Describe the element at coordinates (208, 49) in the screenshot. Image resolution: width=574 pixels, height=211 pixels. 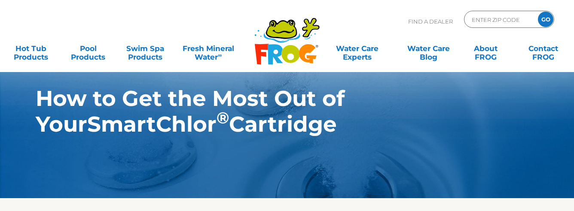
I see `a: Fresh MineralWater∞` at that location.